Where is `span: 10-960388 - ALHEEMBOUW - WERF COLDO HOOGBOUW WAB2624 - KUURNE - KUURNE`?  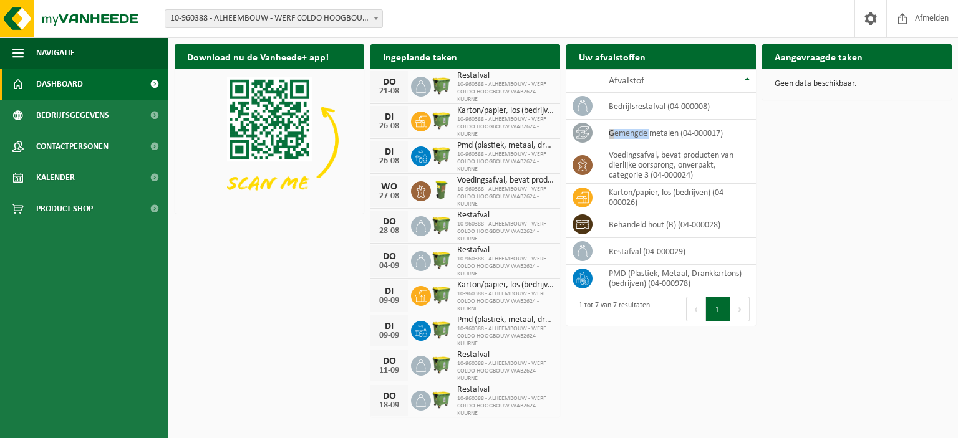
span: 10-960388 - ALHEEMBOUW - WERF COLDO HOOGBOUW WAB2624 - KUURNE - KUURNE is located at coordinates (274, 19).